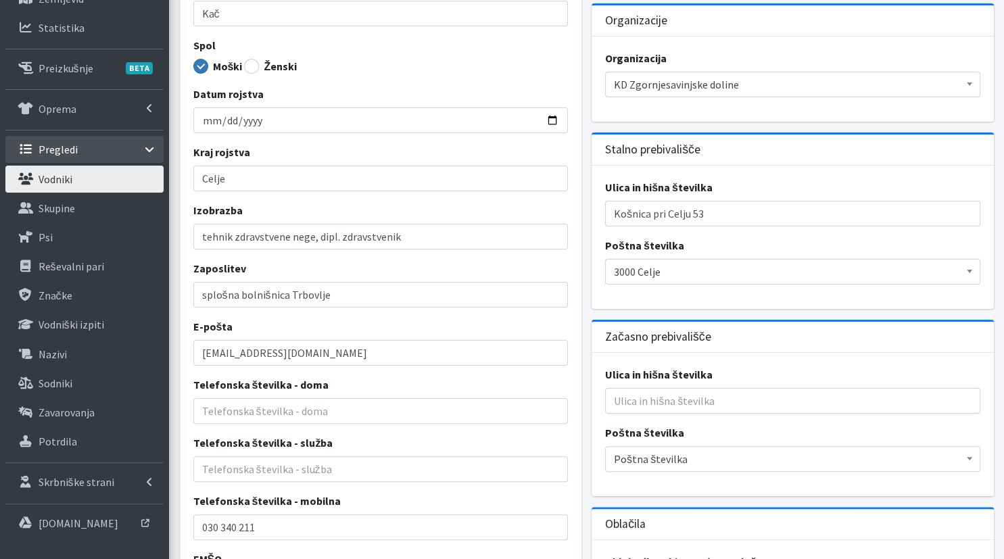 The image size is (1004, 559). Describe the element at coordinates (381, 469) in the screenshot. I see `input: Telefonska številka - služba` at that location.